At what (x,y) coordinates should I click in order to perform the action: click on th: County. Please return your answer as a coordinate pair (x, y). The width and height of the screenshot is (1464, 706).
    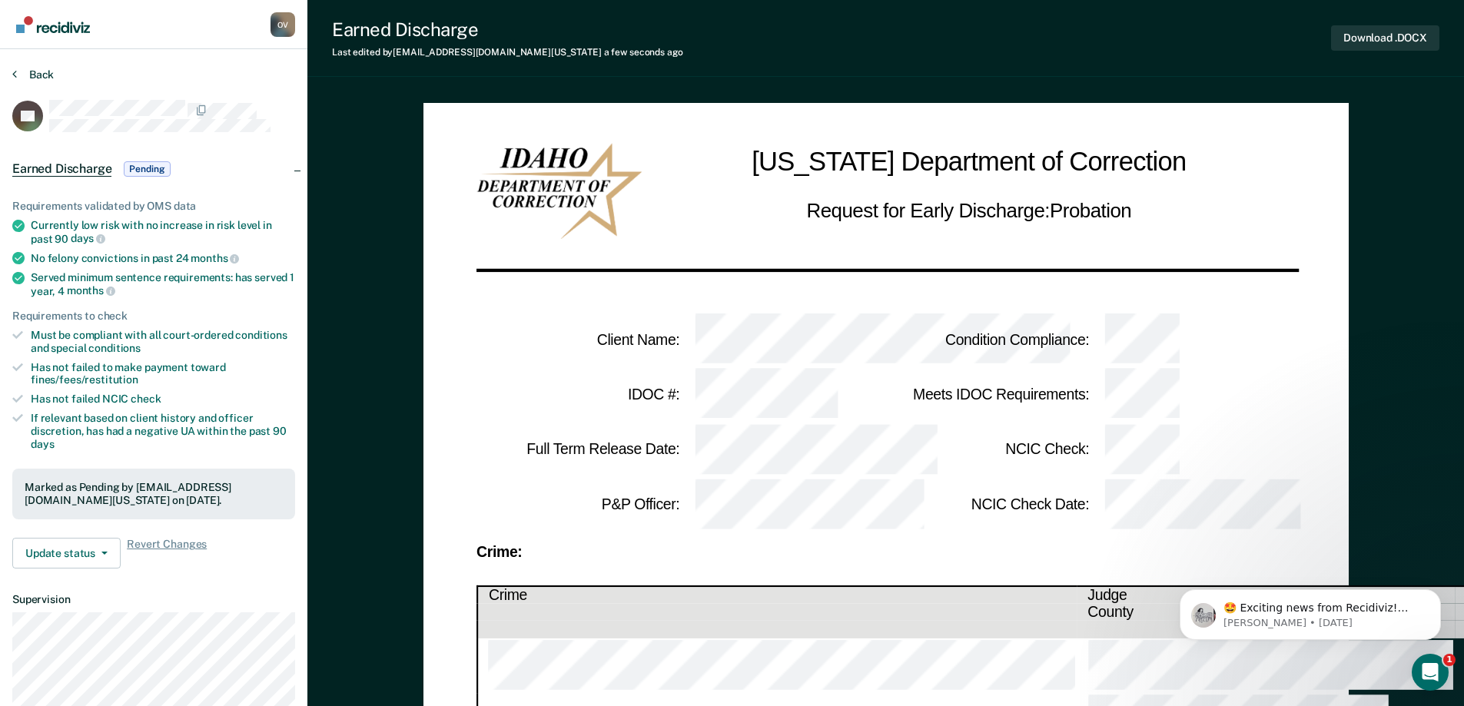
    Looking at the image, I should click on (1265, 613).